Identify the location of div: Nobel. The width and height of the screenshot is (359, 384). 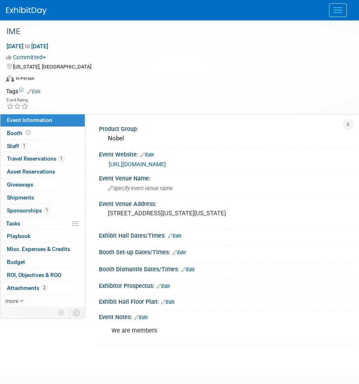
(226, 138).